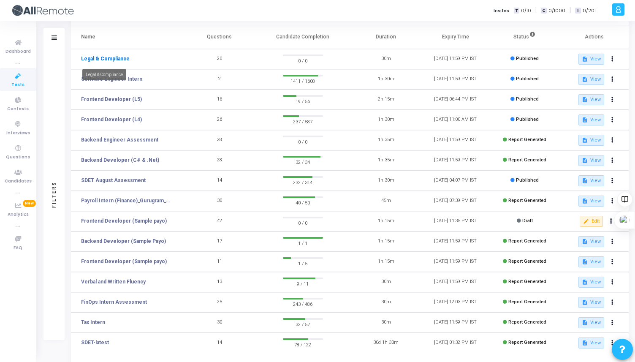 The width and height of the screenshot is (635, 362). I want to click on a: Frontend Developer (Sample payo), so click(124, 221).